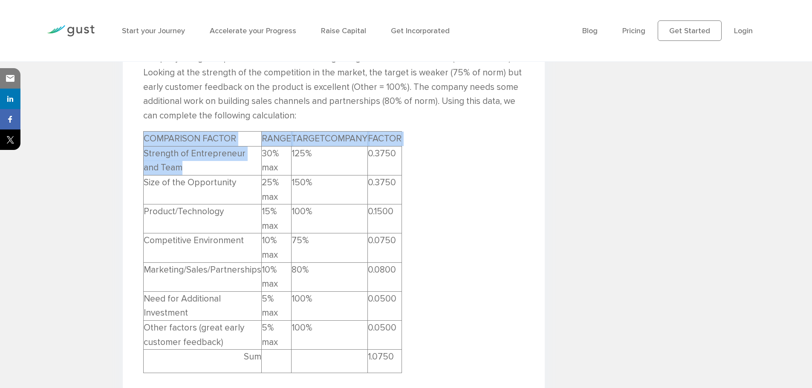 The height and width of the screenshot is (388, 812). Describe the element at coordinates (743, 31) in the screenshot. I see `a: Login` at that location.